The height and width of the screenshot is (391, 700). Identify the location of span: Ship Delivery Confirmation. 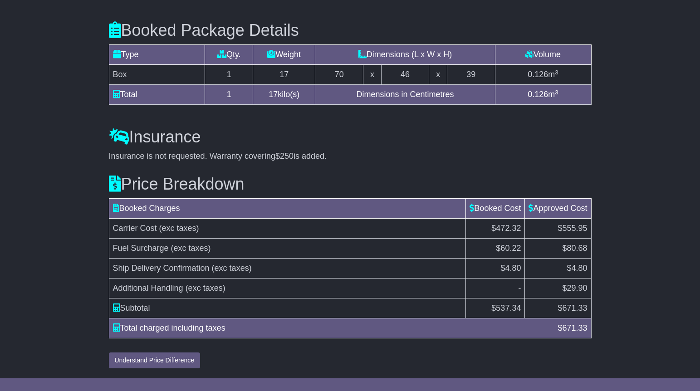
(161, 268).